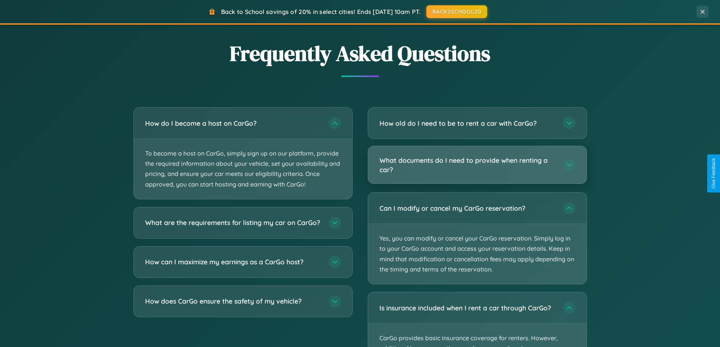  Describe the element at coordinates (233, 262) in the screenshot. I see `h3: How can I maximize my earnings as a CarGo host?` at that location.